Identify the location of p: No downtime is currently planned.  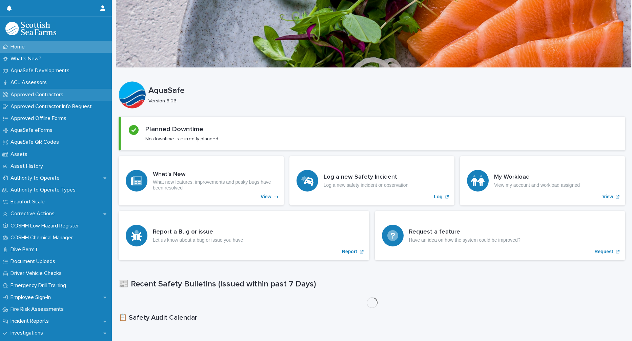
(182, 139).